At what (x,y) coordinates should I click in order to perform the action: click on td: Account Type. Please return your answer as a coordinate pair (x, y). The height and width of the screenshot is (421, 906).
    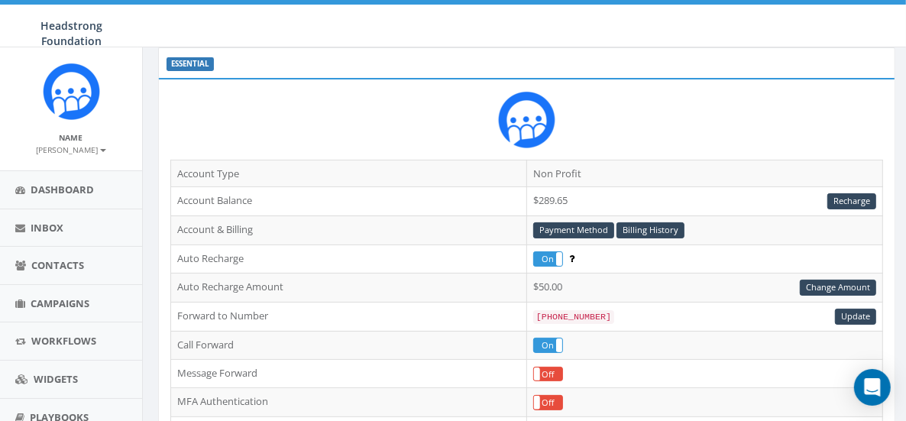
    Looking at the image, I should click on (349, 173).